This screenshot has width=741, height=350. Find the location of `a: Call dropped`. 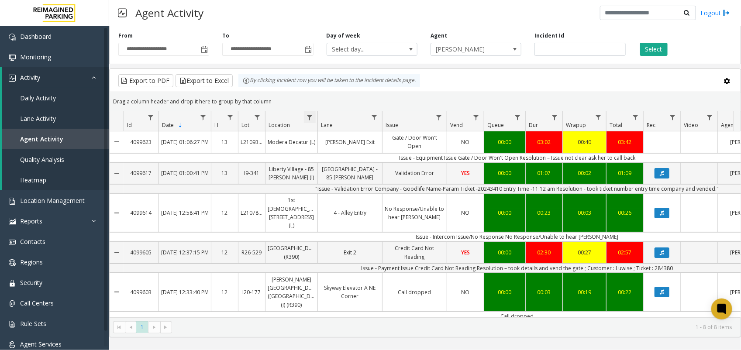

a: Call dropped is located at coordinates (414, 292).